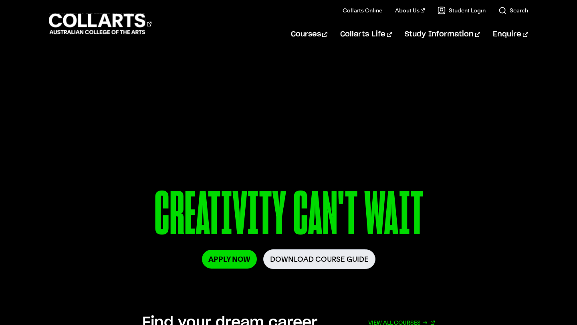  Describe the element at coordinates (462, 10) in the screenshot. I see `a: Student Login` at that location.